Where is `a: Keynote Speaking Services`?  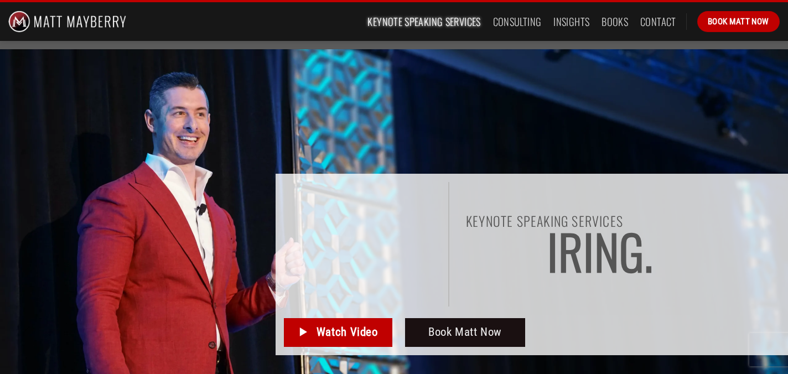
a: Keynote Speaking Services is located at coordinates (424, 22).